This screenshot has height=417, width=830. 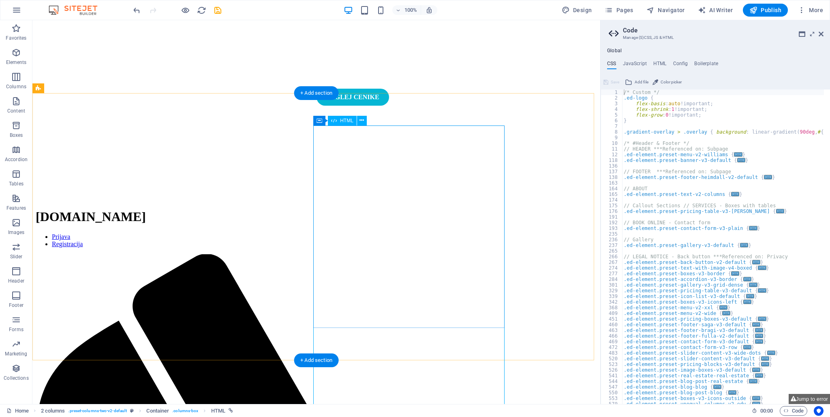 I want to click on p: Header, so click(x=16, y=281).